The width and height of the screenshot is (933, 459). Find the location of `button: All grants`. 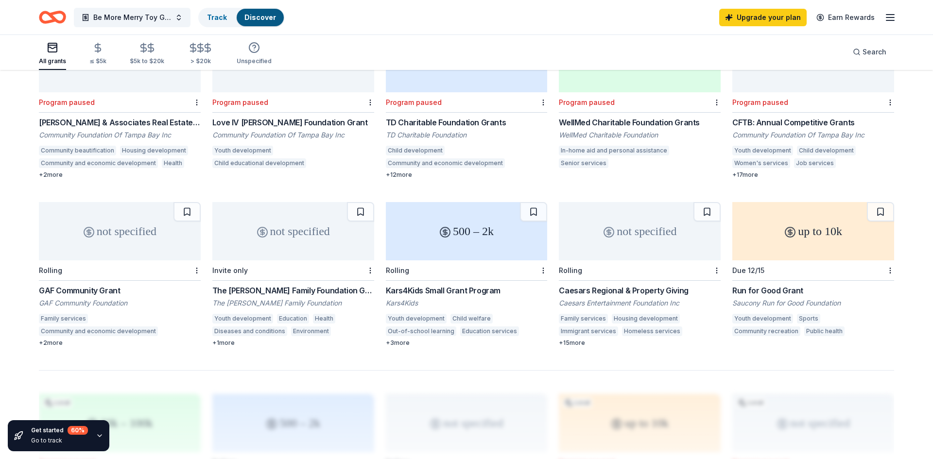

button: All grants is located at coordinates (52, 54).